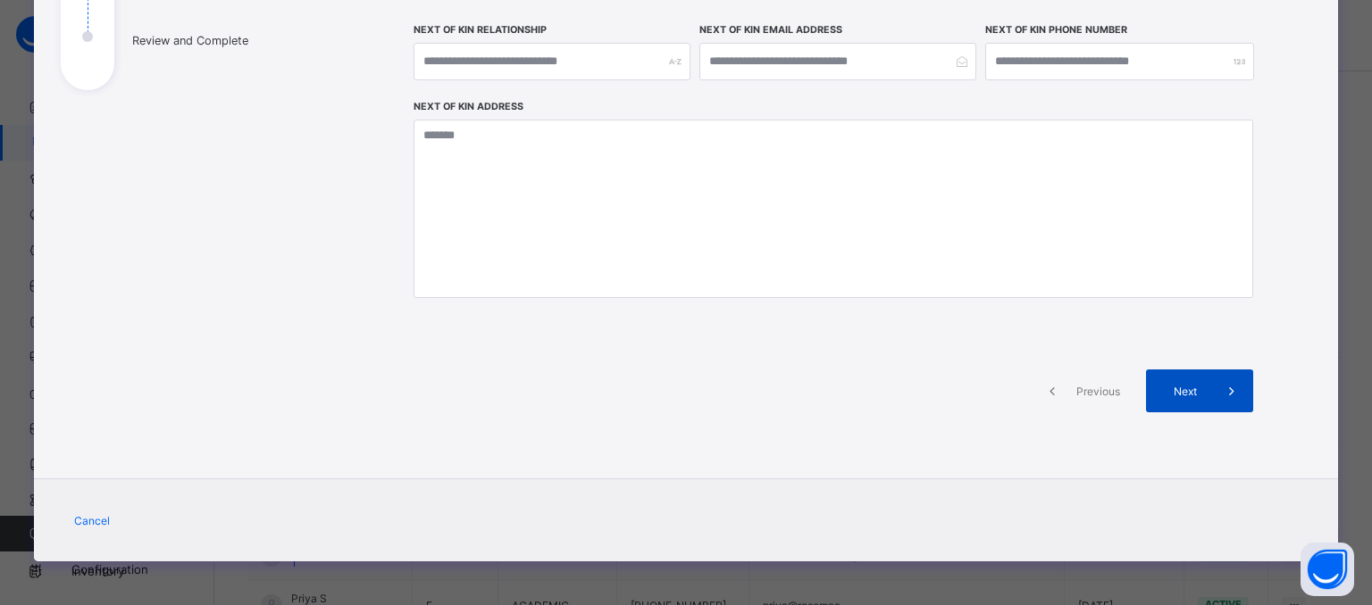 The image size is (1372, 605). Describe the element at coordinates (1184, 391) in the screenshot. I see `span: Next` at that location.